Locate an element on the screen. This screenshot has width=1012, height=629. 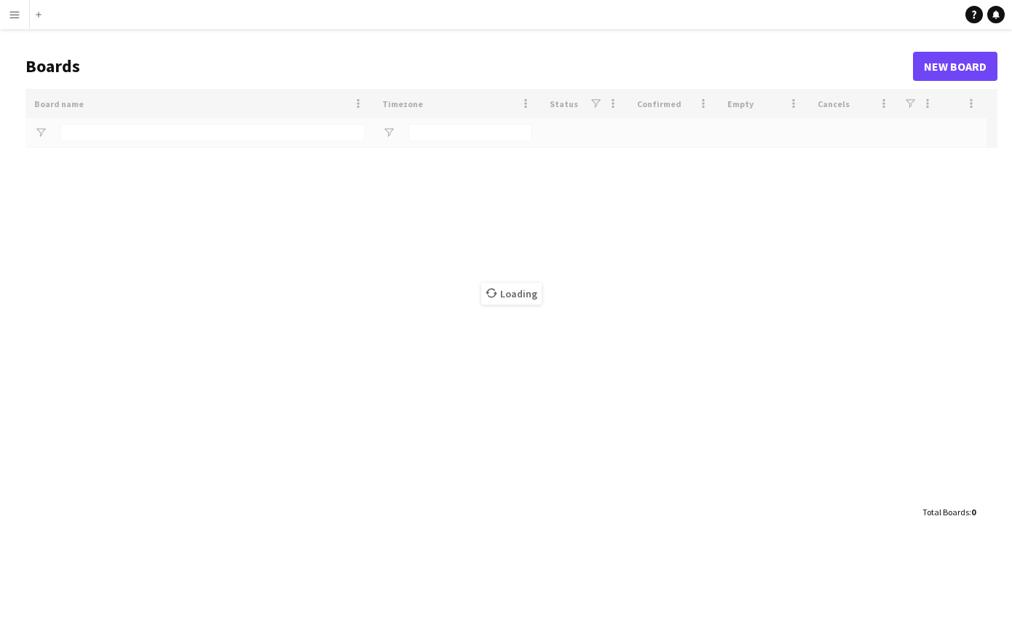
span: Loading is located at coordinates (511, 294).